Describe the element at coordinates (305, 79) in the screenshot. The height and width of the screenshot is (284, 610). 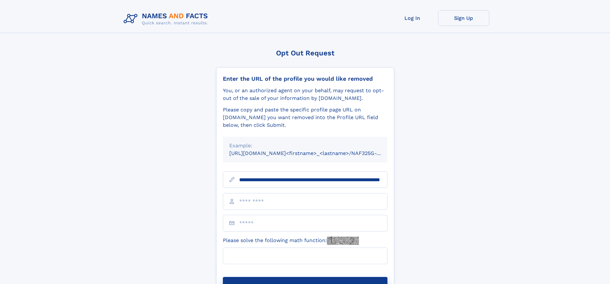
I see `div: Enter the URL of the profile you would like removed` at that location.